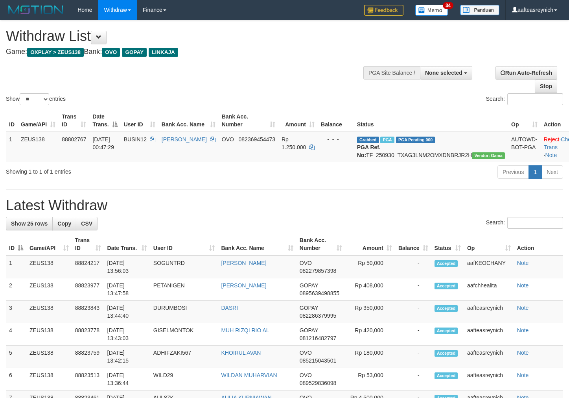  Describe the element at coordinates (36, 10) in the screenshot. I see `img: MOTION_logo.png` at that location.